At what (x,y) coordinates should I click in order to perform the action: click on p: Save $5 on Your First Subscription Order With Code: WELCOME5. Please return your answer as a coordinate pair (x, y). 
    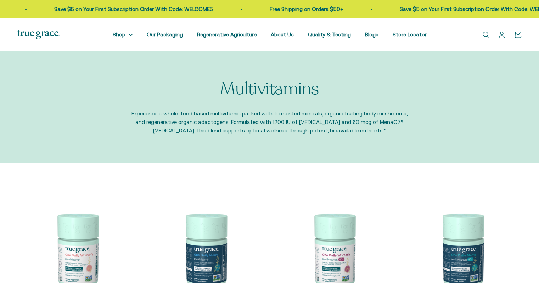
    Looking at the image, I should click on (122, 9).